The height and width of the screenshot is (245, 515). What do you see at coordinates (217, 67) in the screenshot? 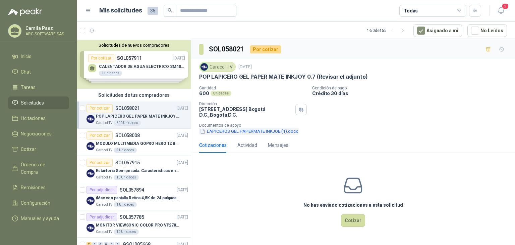
I see `div: Caracol TV` at bounding box center [217, 67].